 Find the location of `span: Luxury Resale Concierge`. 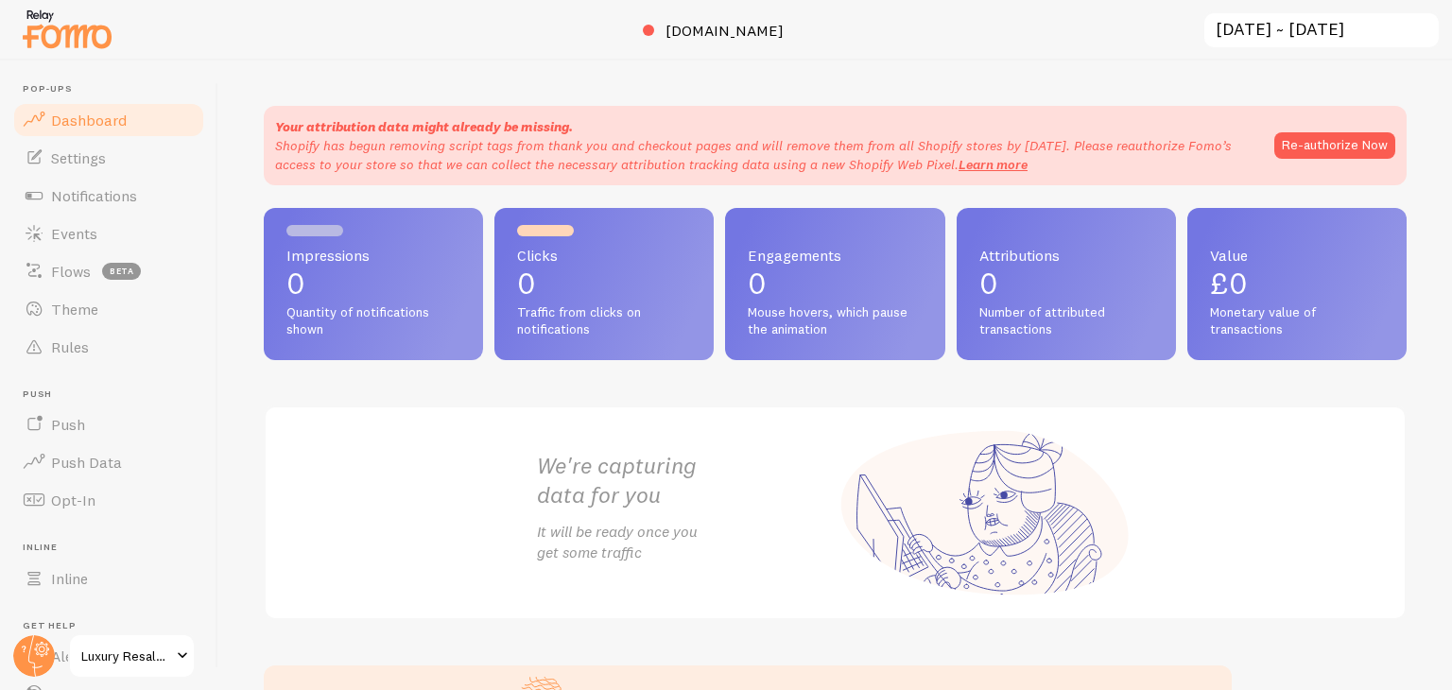

span: Luxury Resale Concierge is located at coordinates (126, 656).